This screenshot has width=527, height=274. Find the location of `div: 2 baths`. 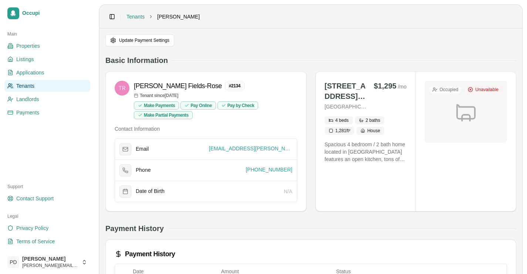

div: 2 baths is located at coordinates (370, 120).